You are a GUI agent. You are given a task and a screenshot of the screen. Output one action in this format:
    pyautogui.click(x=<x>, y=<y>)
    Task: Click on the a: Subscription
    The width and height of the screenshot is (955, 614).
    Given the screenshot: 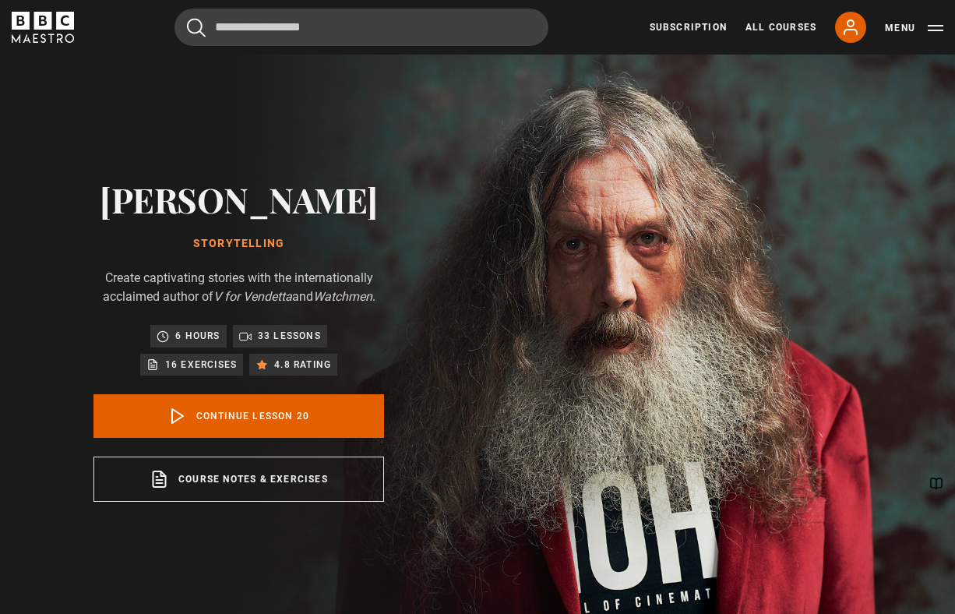 What is the action you would take?
    pyautogui.click(x=688, y=27)
    